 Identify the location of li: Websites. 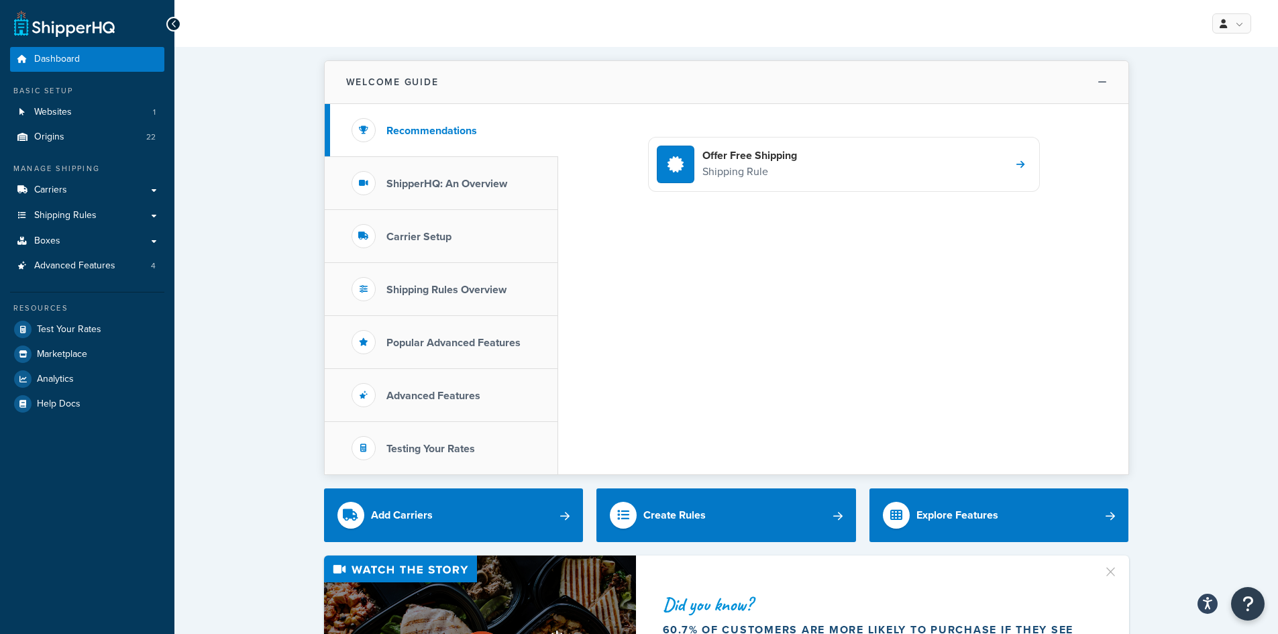
(87, 112).